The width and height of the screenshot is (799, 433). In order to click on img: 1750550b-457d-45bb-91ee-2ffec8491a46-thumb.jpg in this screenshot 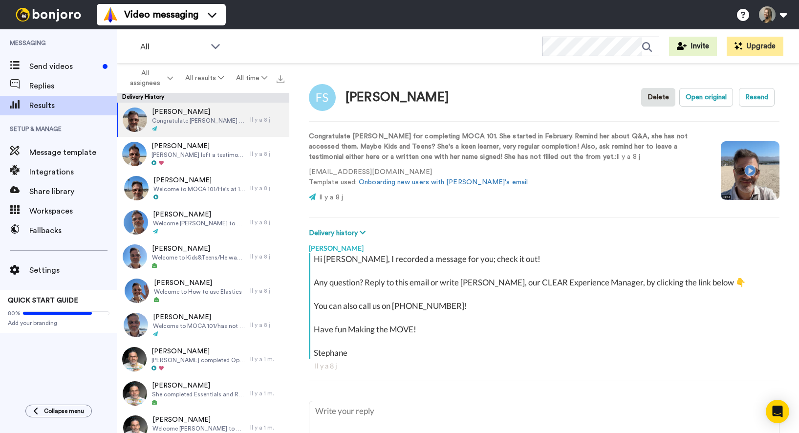, I will do `click(135, 120)`.